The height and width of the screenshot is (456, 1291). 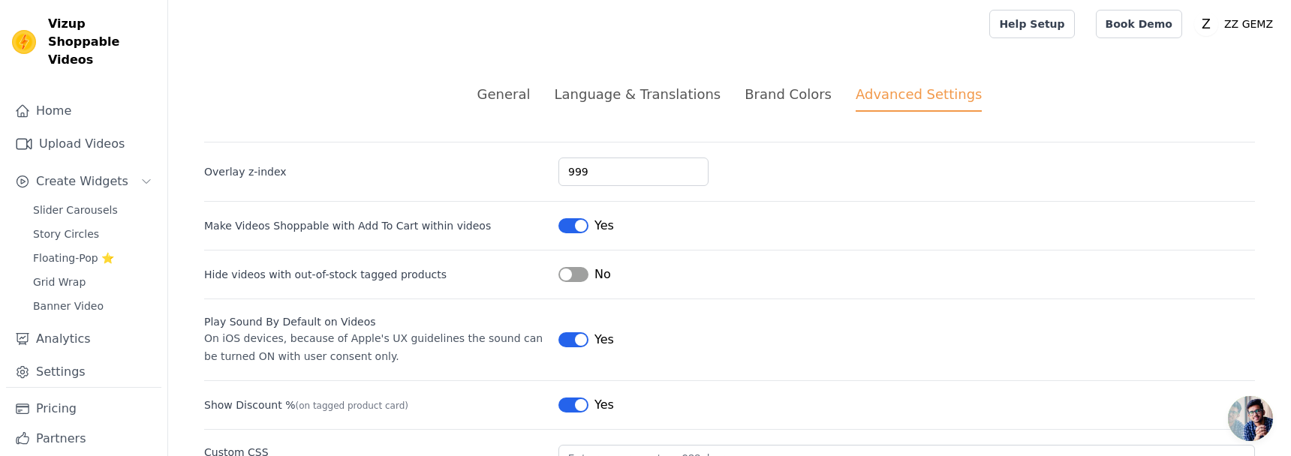 I want to click on a: Slider Carousels, so click(x=92, y=210).